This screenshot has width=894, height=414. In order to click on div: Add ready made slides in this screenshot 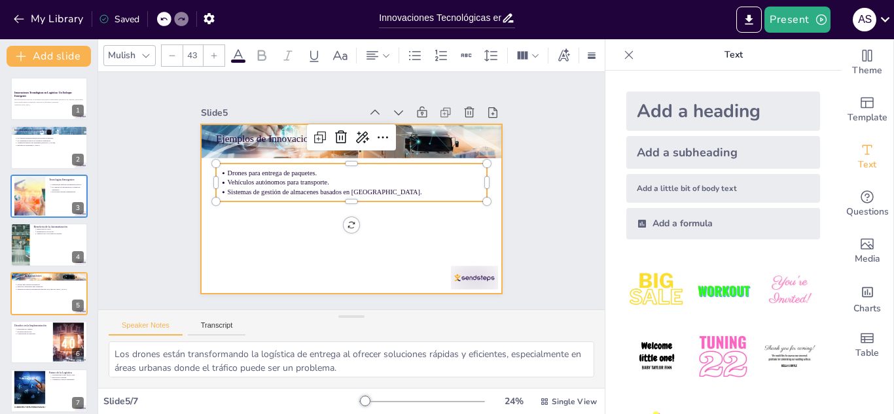, I will do `click(867, 110)`.